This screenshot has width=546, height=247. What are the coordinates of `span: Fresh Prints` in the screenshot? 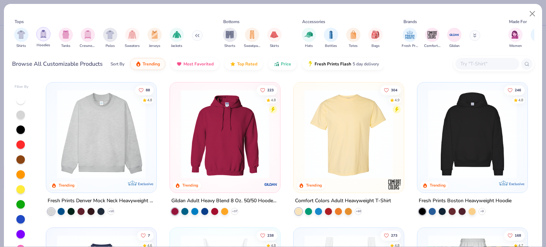 It's located at (410, 46).